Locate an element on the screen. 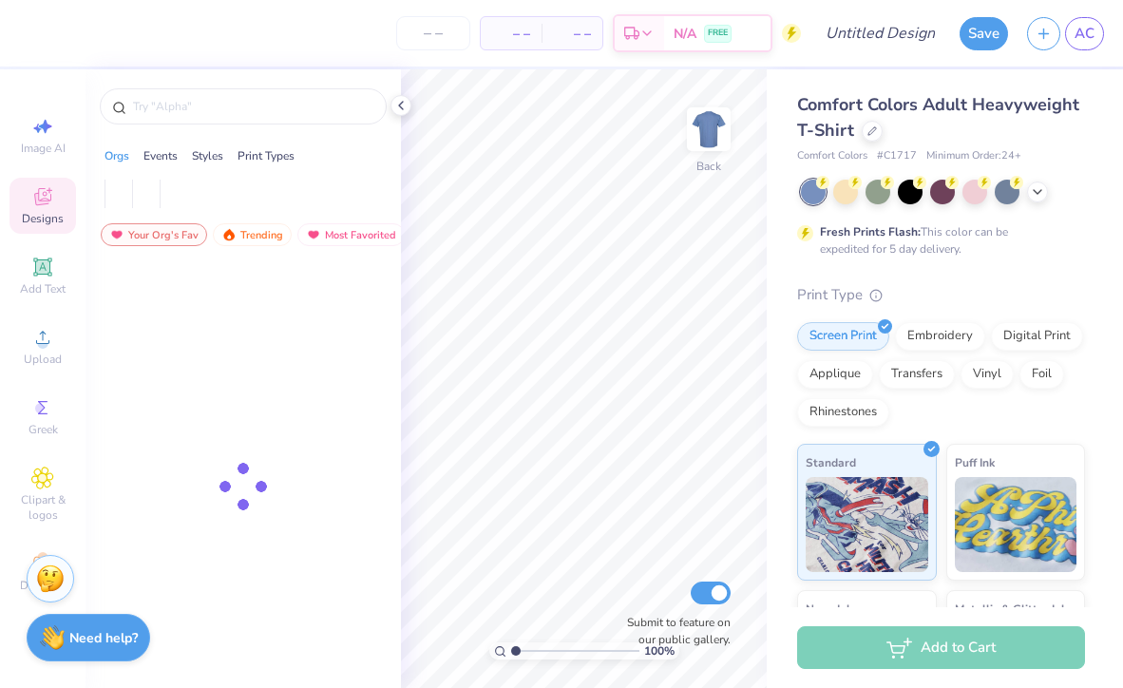  input: Untitled Design is located at coordinates (880, 33).